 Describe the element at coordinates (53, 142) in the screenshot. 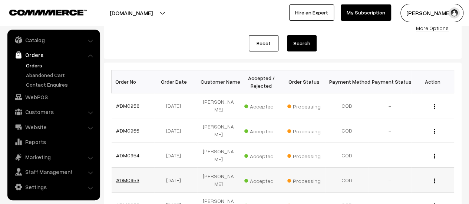

I see `a: Reports` at that location.